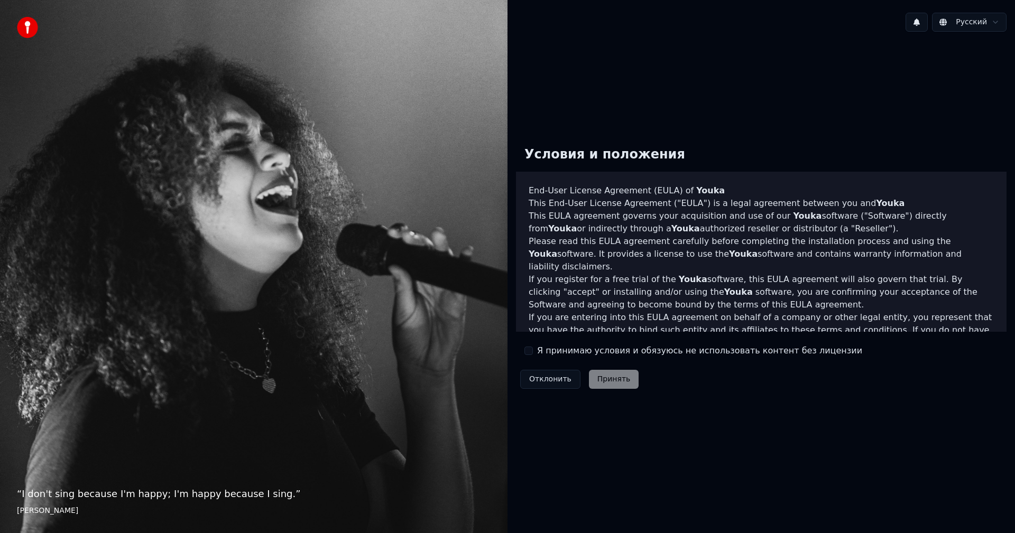 The width and height of the screenshot is (1015, 533). I want to click on div: Условия и положения, so click(605, 155).